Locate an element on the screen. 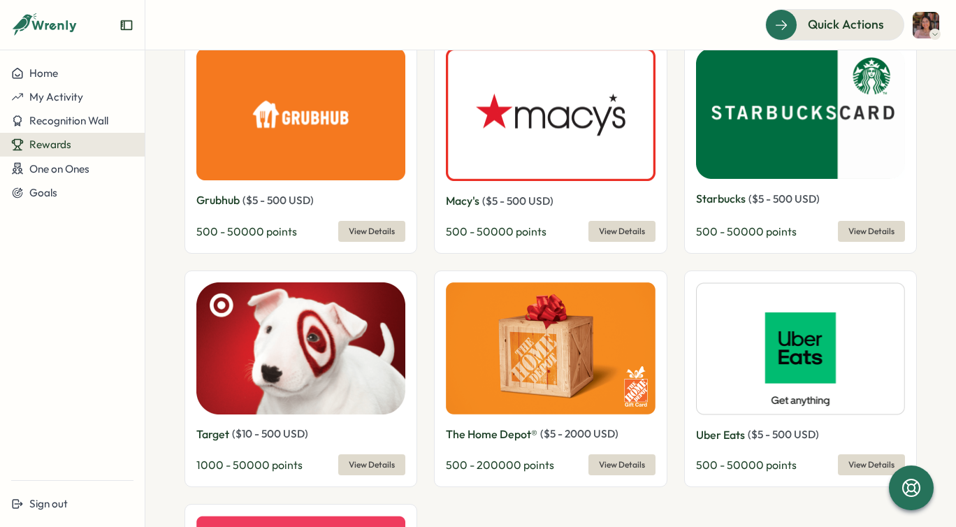 Image resolution: width=956 pixels, height=527 pixels. p: Grubhub is located at coordinates (218, 200).